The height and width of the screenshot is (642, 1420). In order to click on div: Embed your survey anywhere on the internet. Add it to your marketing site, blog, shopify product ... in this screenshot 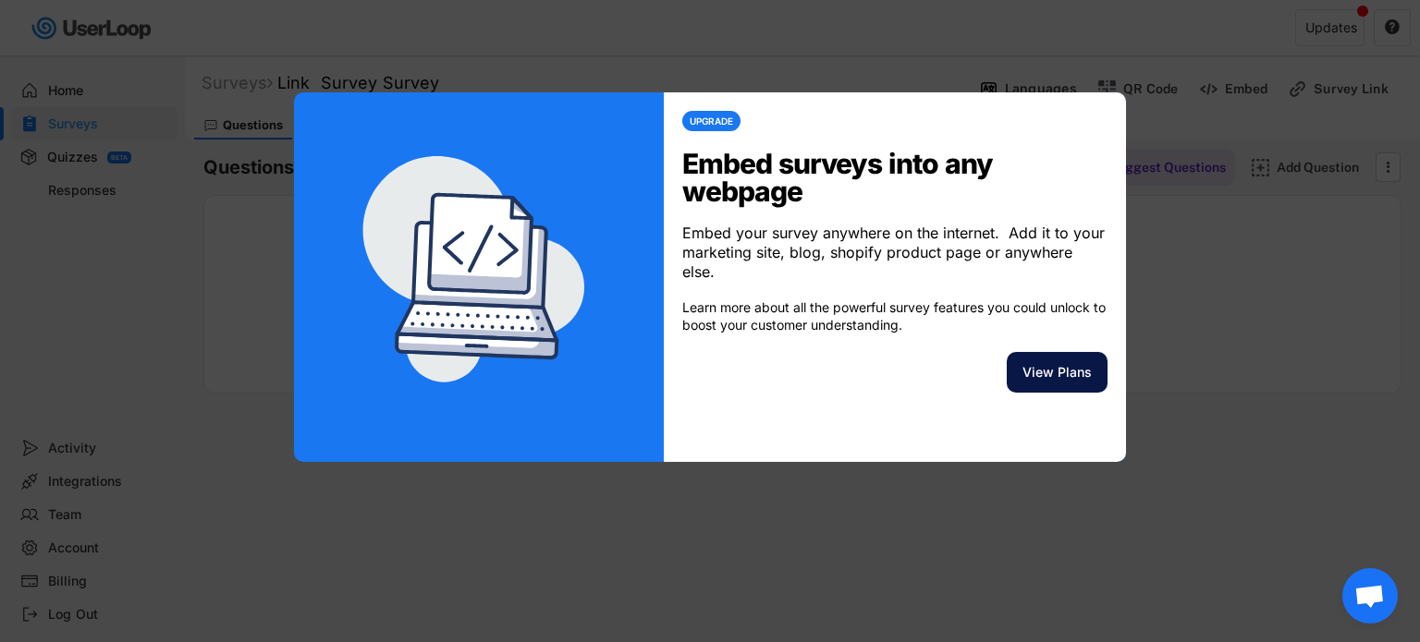, I will do `click(895, 252)`.